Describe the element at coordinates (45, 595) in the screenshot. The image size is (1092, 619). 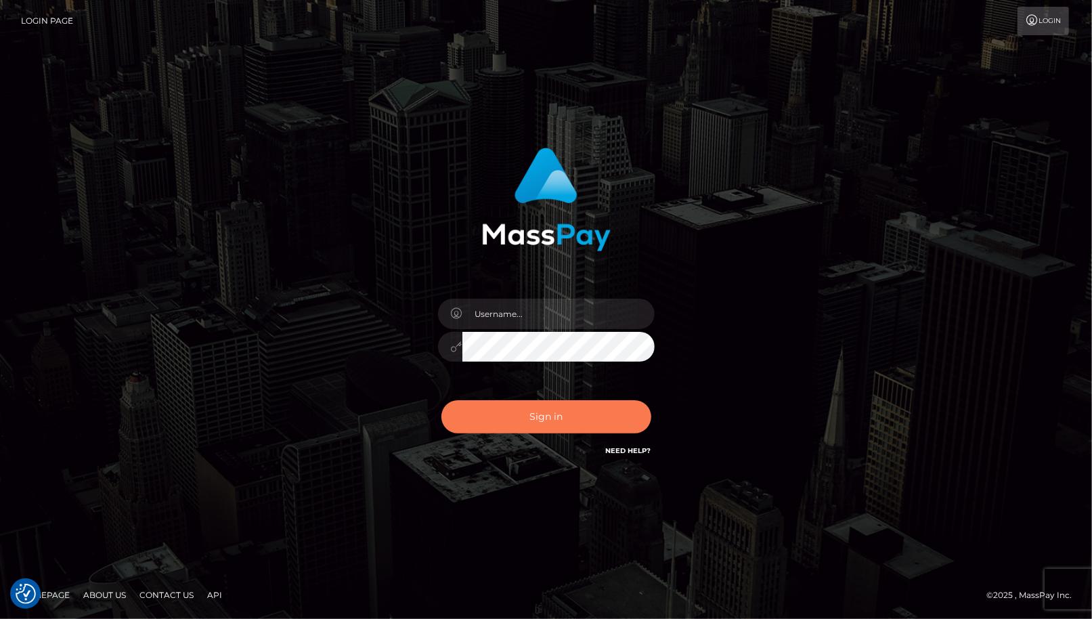
I see `a: Homepage` at that location.